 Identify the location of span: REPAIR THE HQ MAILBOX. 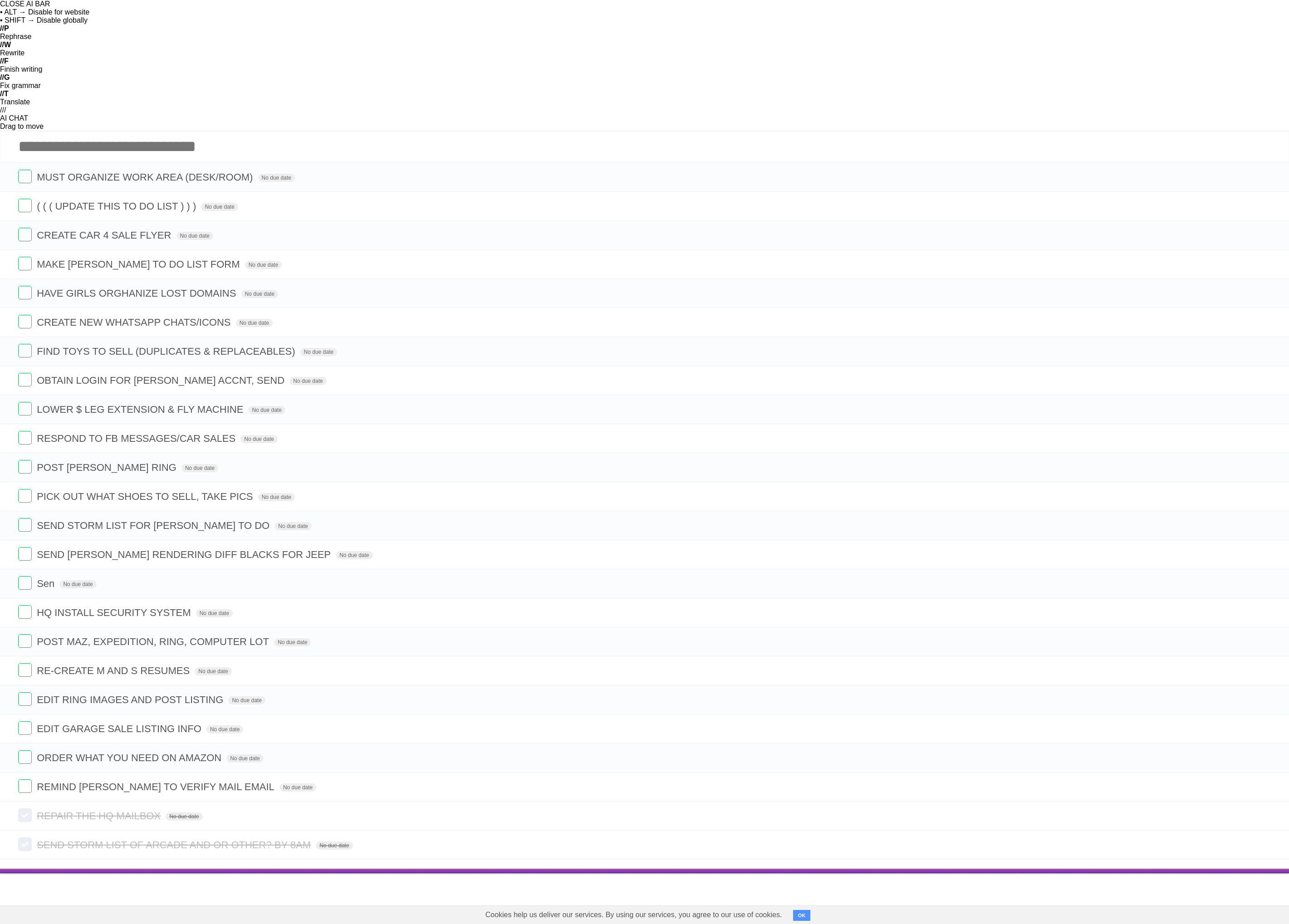
(99, 816).